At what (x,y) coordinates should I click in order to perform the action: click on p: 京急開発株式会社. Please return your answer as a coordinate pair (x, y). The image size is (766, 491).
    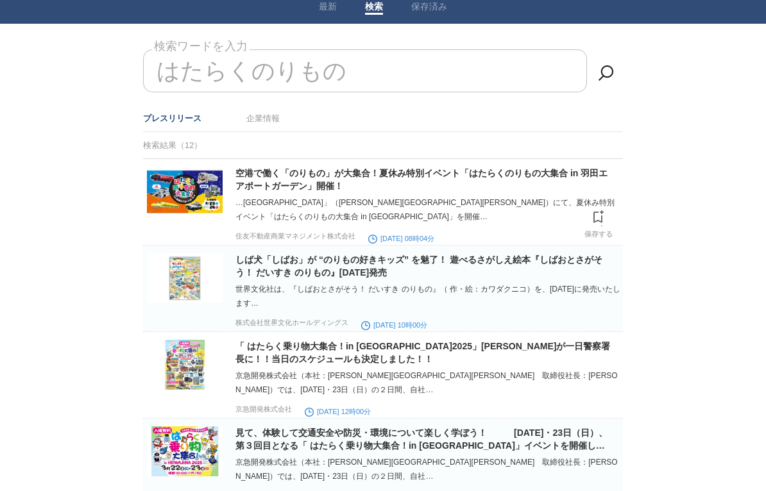
    Looking at the image, I should click on (264, 409).